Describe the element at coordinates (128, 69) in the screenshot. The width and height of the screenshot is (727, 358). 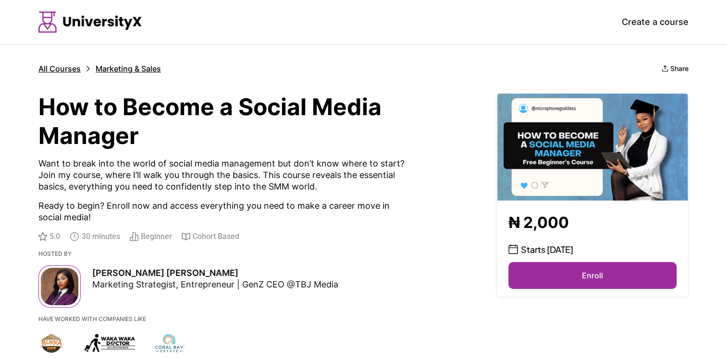
I see `p: Marketing & Sales` at that location.